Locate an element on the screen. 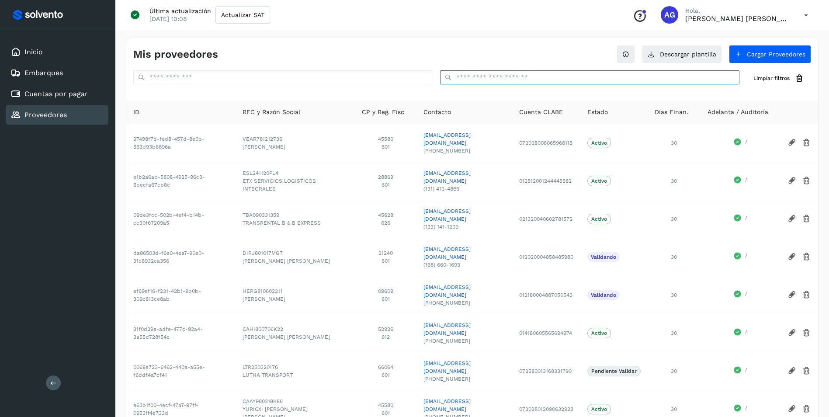  span: 21240 is located at coordinates (385, 253).